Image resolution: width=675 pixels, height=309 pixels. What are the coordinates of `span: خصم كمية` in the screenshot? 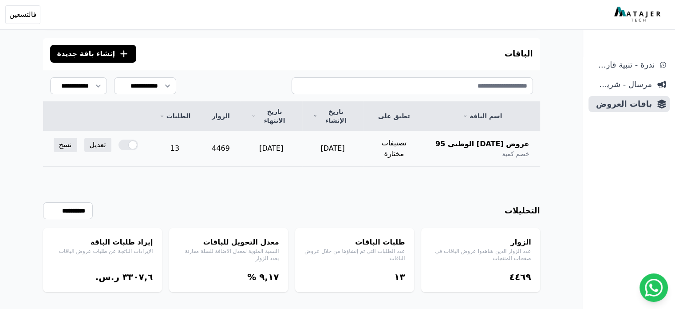 It's located at (515, 154).